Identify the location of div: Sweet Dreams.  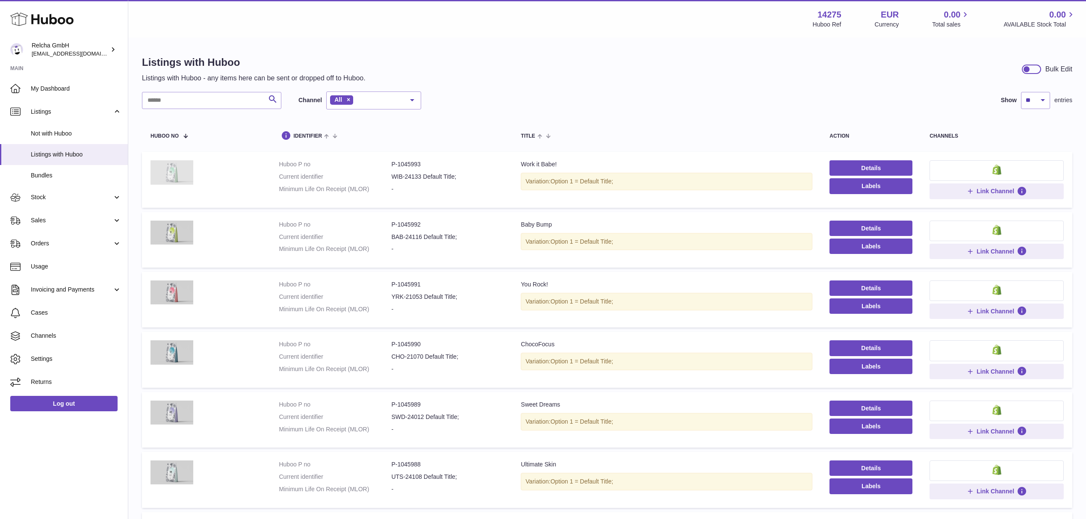
(667, 404).